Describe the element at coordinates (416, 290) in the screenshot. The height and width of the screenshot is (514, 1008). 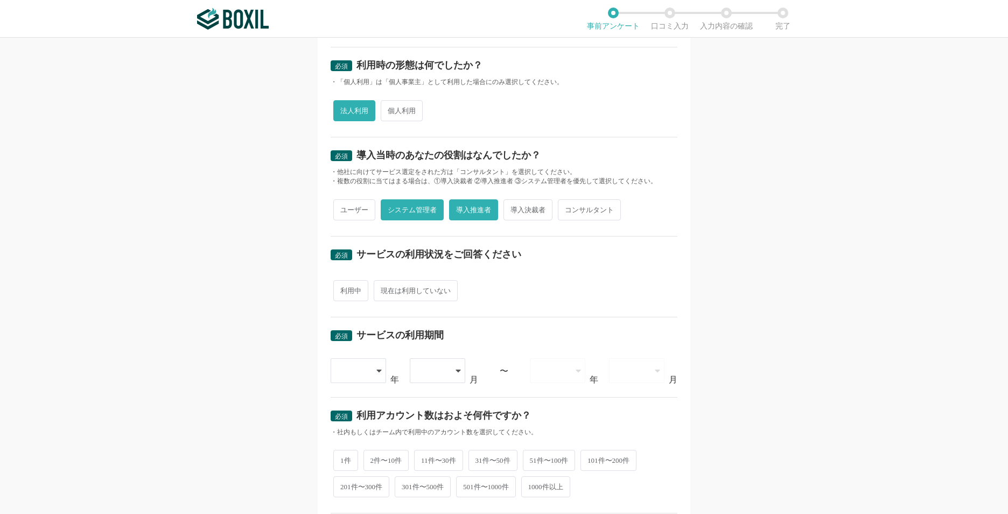
I see `span: 現在は利用していない` at that location.